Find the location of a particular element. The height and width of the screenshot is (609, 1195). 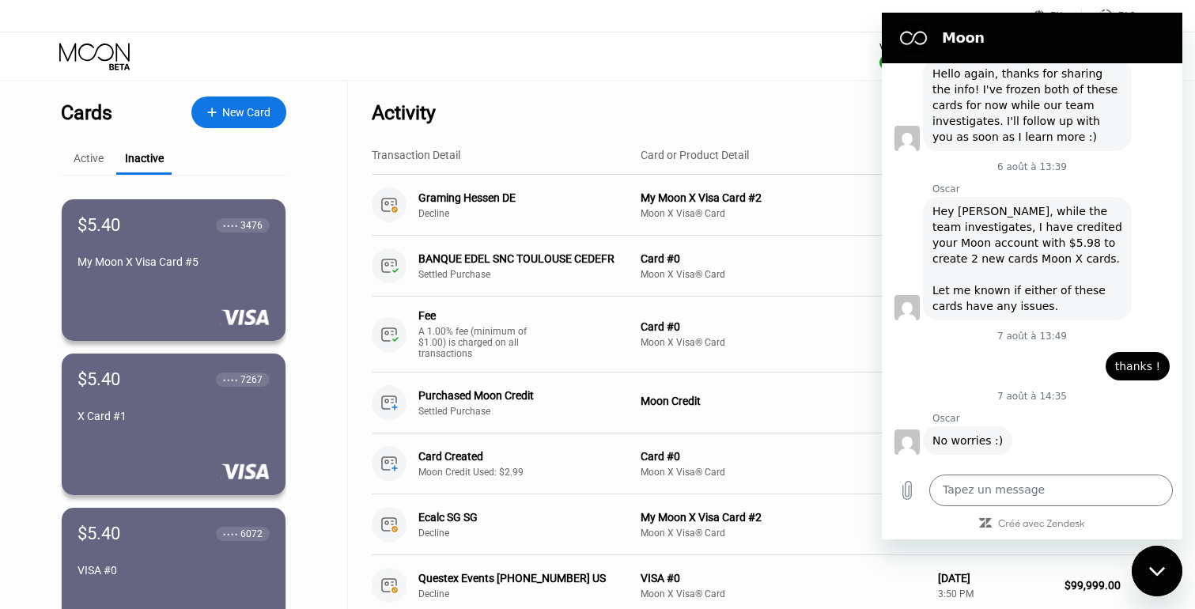

p: 7 août à 14:35 is located at coordinates (150, 383).